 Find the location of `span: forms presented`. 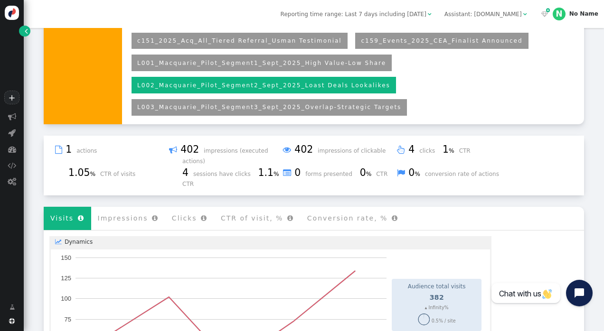

span: forms presented is located at coordinates (331, 174).